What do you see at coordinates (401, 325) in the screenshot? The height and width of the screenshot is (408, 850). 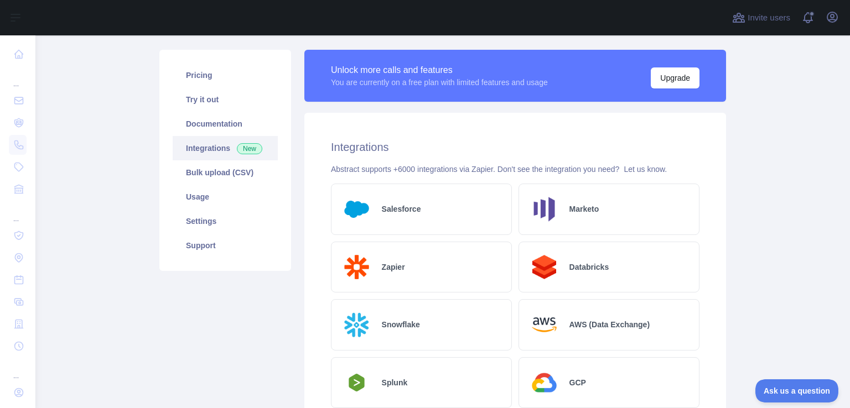 I see `h2: Snowflake` at bounding box center [401, 325].